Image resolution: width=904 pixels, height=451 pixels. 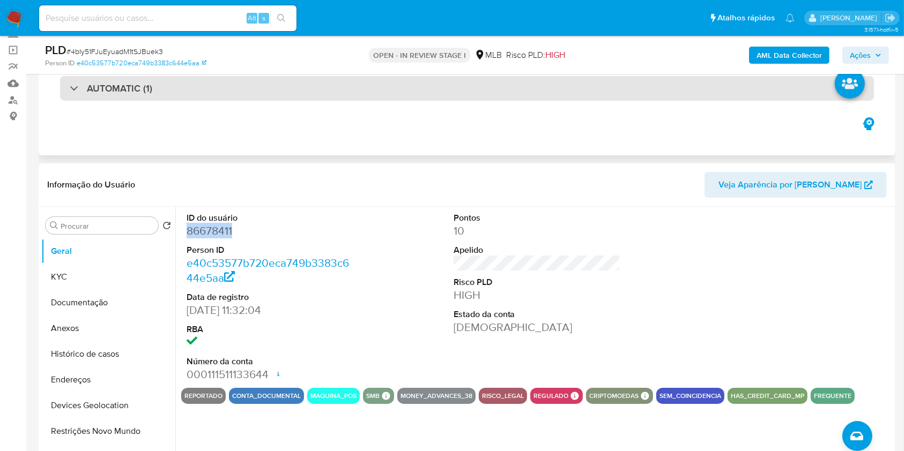 What do you see at coordinates (56, 50) in the screenshot?
I see `b: PLD` at bounding box center [56, 50].